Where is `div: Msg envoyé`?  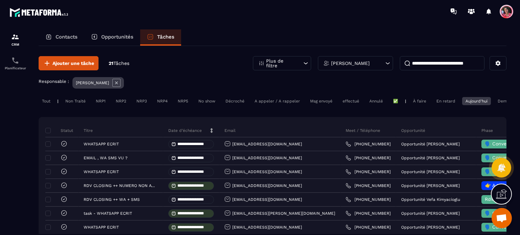 div: Msg envoyé is located at coordinates (321, 101).